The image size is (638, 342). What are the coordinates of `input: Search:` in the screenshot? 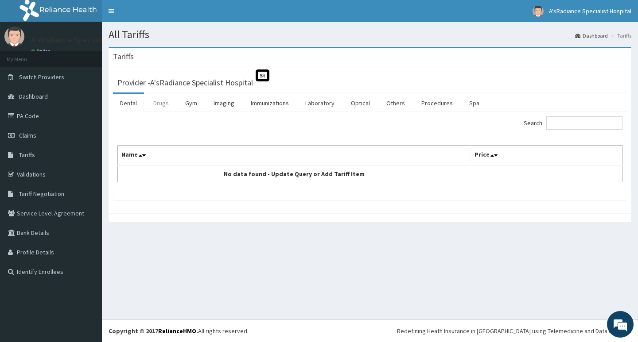 It's located at (584, 123).